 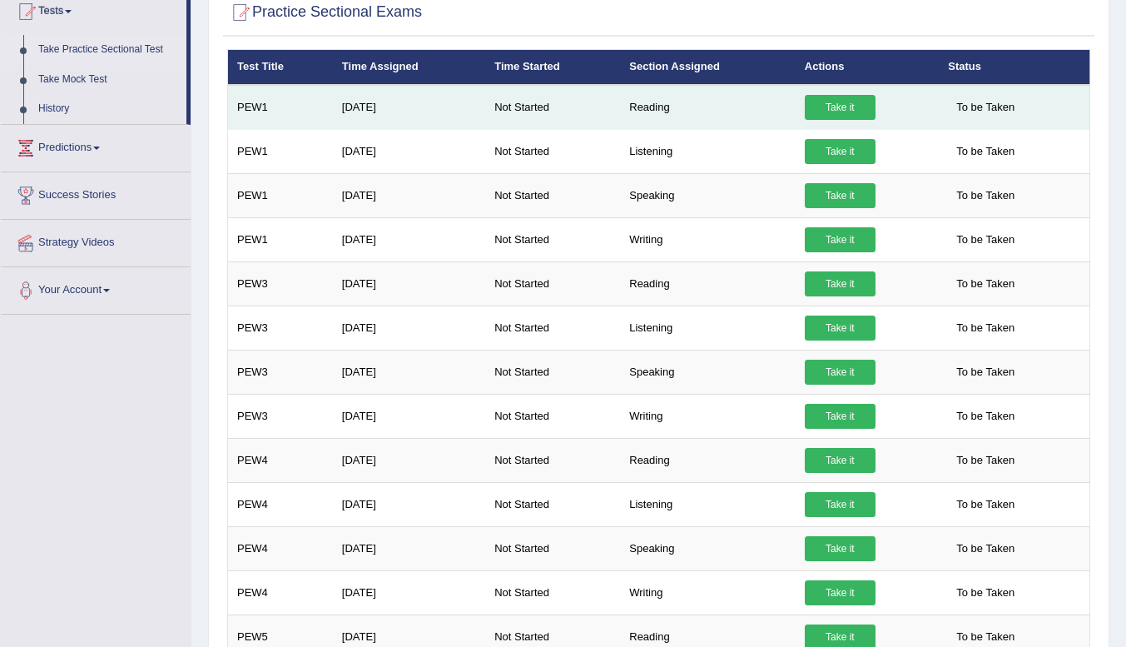 I want to click on th: Time Started, so click(x=553, y=67).